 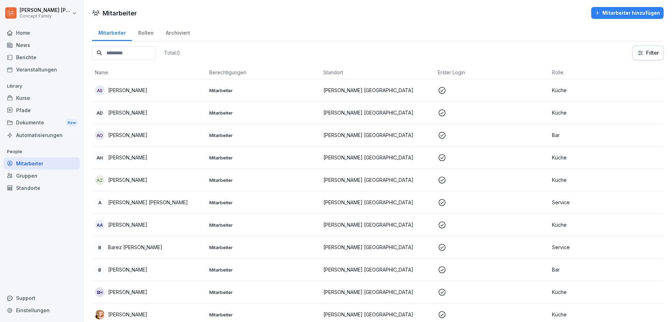 What do you see at coordinates (100, 158) in the screenshot?
I see `div: AH` at bounding box center [100, 158].